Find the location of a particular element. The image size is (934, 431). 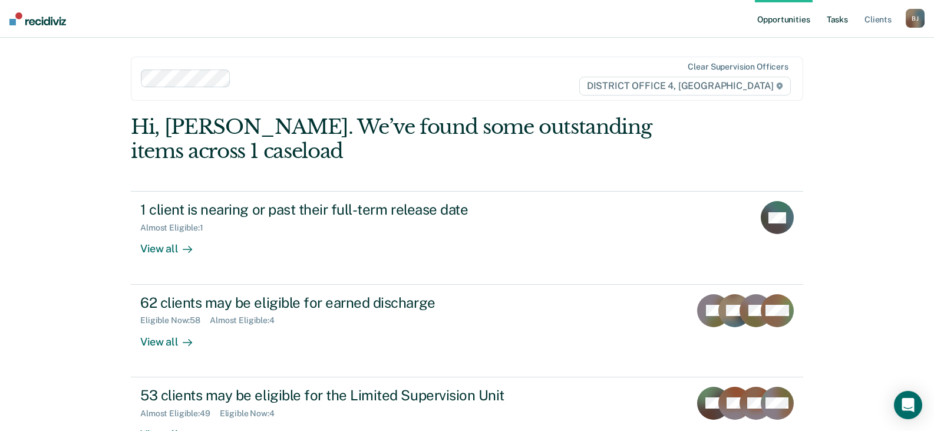

div: Almost Eligible : 49 is located at coordinates (180, 413).